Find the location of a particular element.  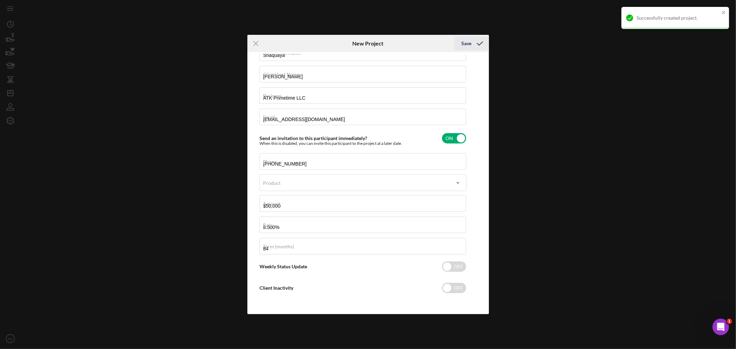

label: Business is located at coordinates (273, 96).